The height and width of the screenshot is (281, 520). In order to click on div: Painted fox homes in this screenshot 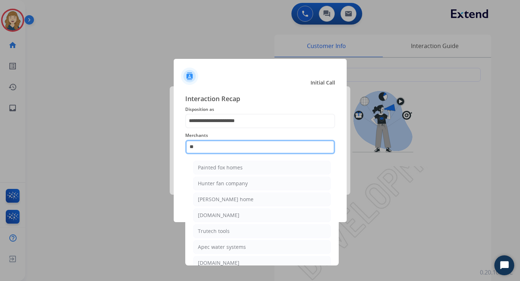, I will do `click(220, 167)`.